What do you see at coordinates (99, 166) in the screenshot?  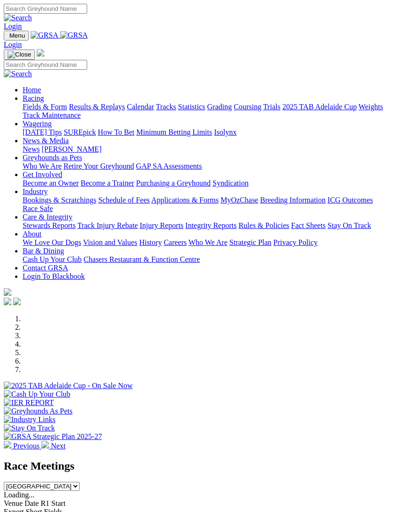 I see `a: Retire Your Greyhound` at bounding box center [99, 166].